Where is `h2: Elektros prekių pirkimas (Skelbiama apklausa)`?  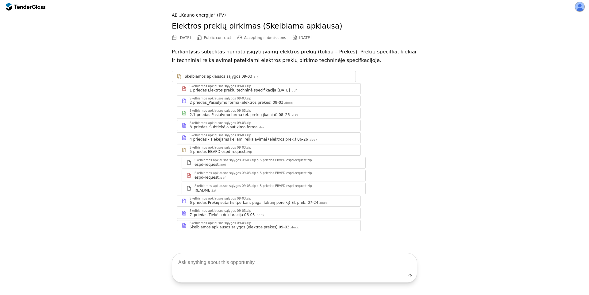 h2: Elektros prekių pirkimas (Skelbiama apklausa) is located at coordinates (294, 26).